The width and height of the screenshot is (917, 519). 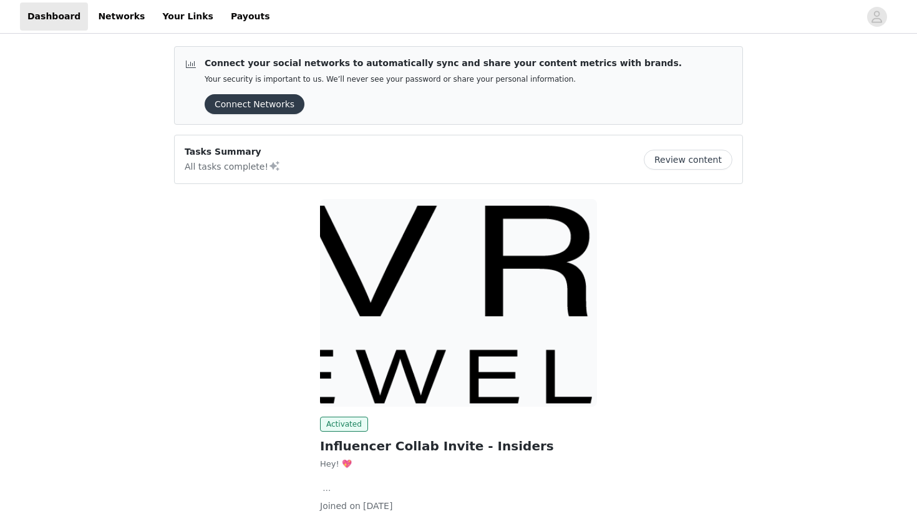 I want to click on span: Activated, so click(x=344, y=424).